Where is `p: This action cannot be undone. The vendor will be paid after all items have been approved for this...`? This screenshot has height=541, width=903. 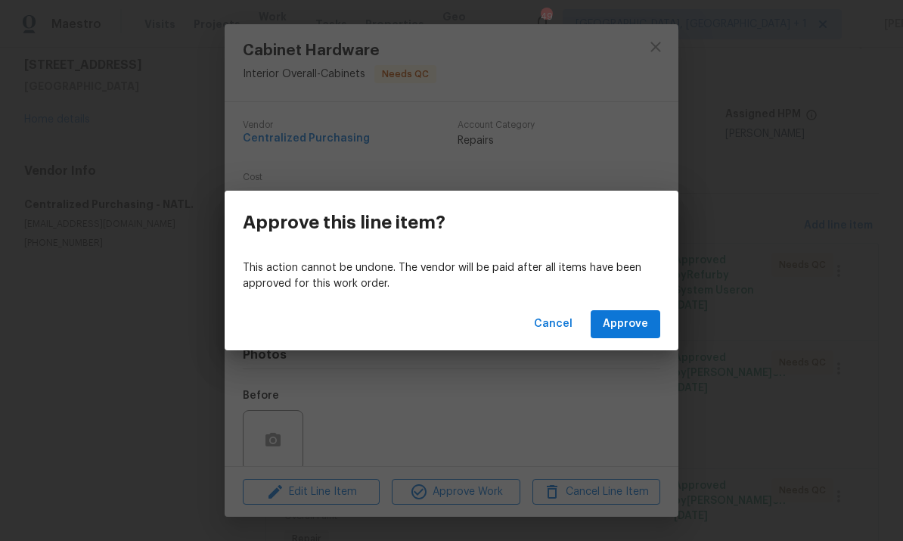 p: This action cannot be undone. The vendor will be paid after all items have been approved for this... is located at coordinates (452, 276).